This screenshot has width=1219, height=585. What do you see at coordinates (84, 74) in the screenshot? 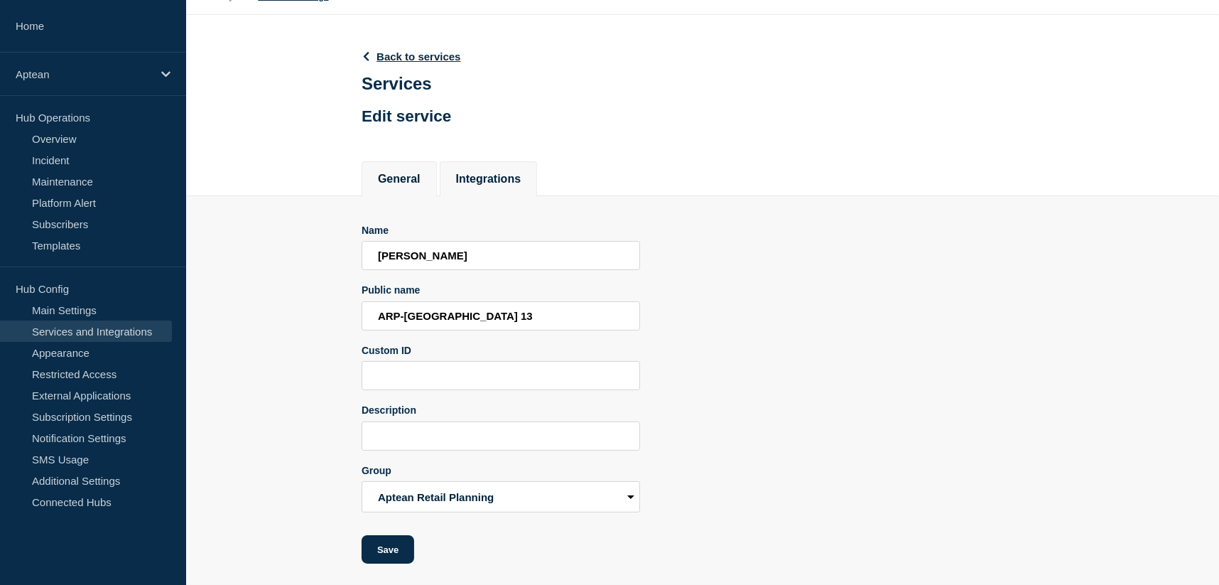
I see `p: Aptean` at bounding box center [84, 74].